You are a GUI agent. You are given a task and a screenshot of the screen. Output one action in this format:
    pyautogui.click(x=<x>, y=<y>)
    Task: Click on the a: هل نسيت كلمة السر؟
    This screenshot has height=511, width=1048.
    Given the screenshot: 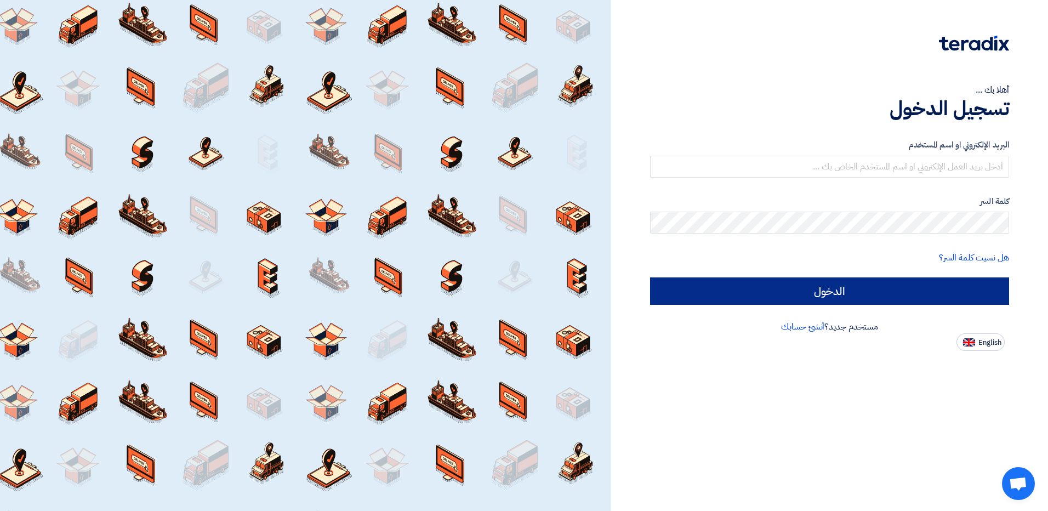 What is the action you would take?
    pyautogui.click(x=974, y=258)
    